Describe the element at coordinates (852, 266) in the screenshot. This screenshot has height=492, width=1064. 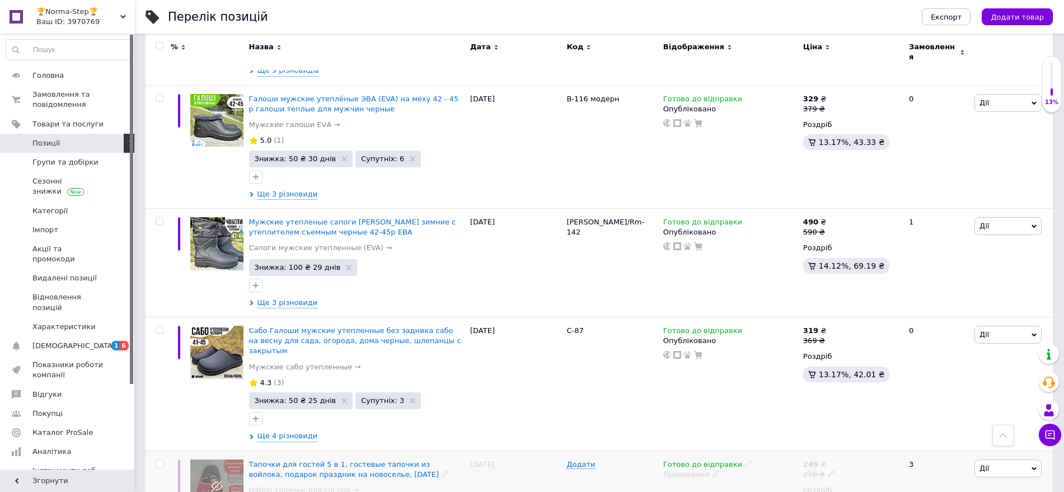
I see `span: 14.12%, 69.19 ₴` at that location.